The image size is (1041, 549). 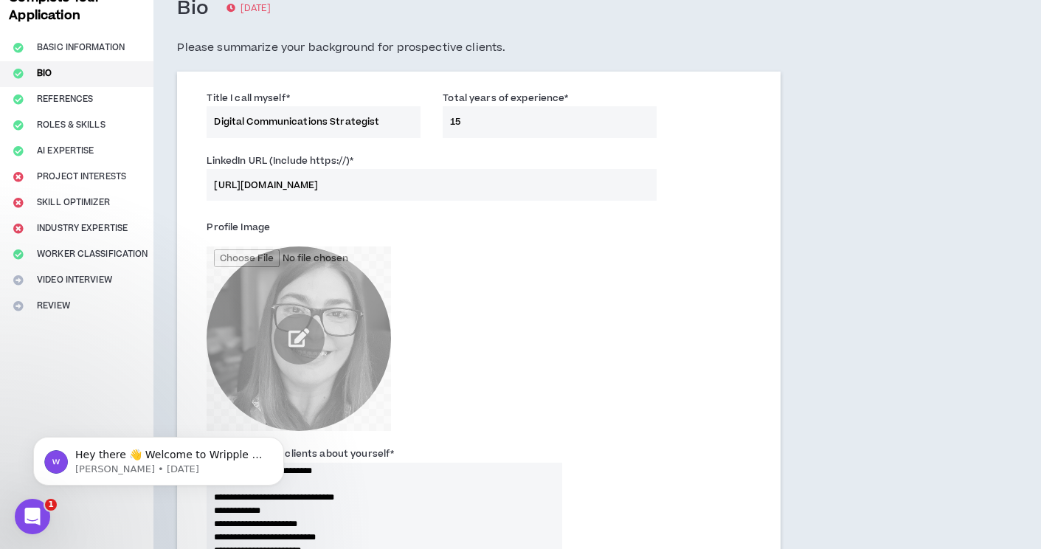 What do you see at coordinates (479, 48) in the screenshot?
I see `h5: Please summarize your background for prospective clients.` at bounding box center [479, 48].